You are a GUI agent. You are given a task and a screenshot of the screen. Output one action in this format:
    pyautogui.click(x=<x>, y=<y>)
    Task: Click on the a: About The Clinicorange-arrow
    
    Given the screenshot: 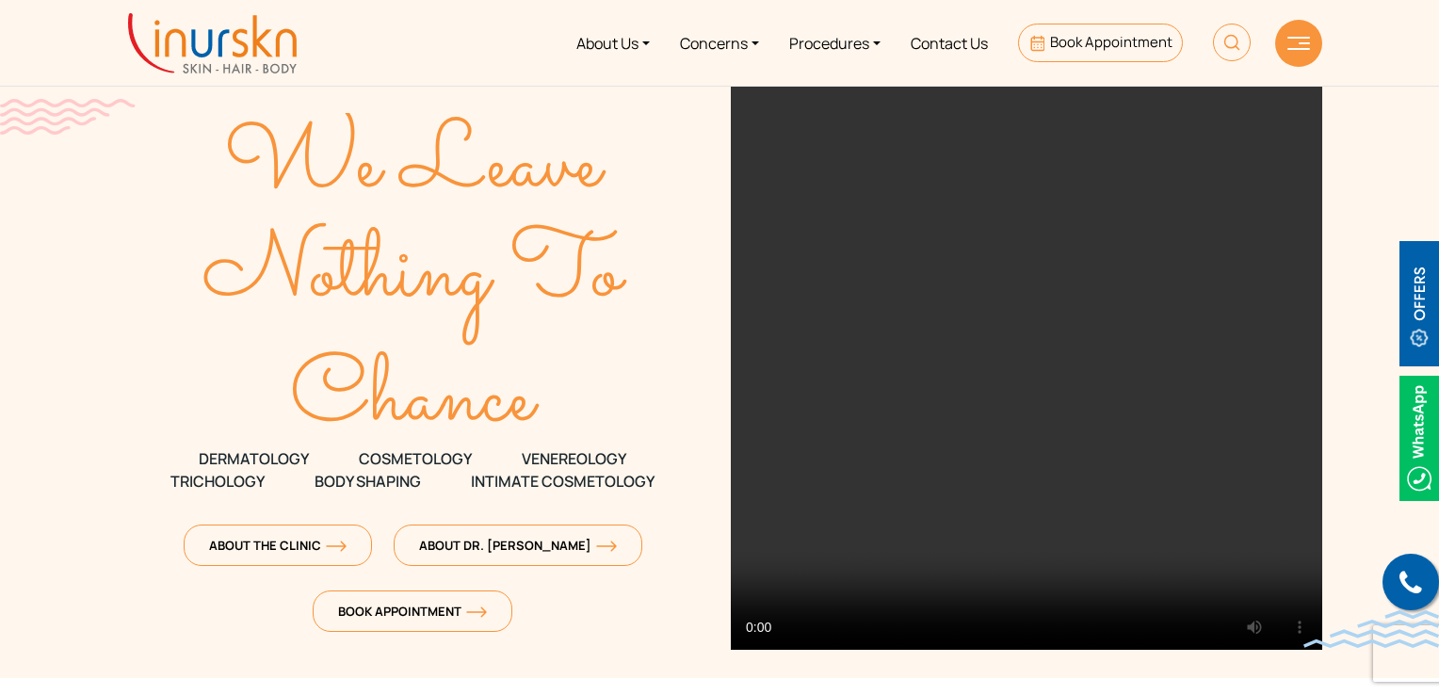 What is the action you would take?
    pyautogui.click(x=278, y=545)
    